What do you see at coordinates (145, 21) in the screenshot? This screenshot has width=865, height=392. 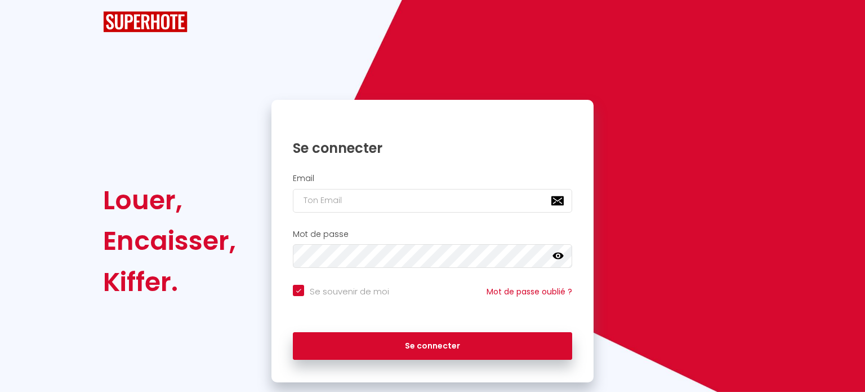 I see `img: SuperHote logo` at bounding box center [145, 21].